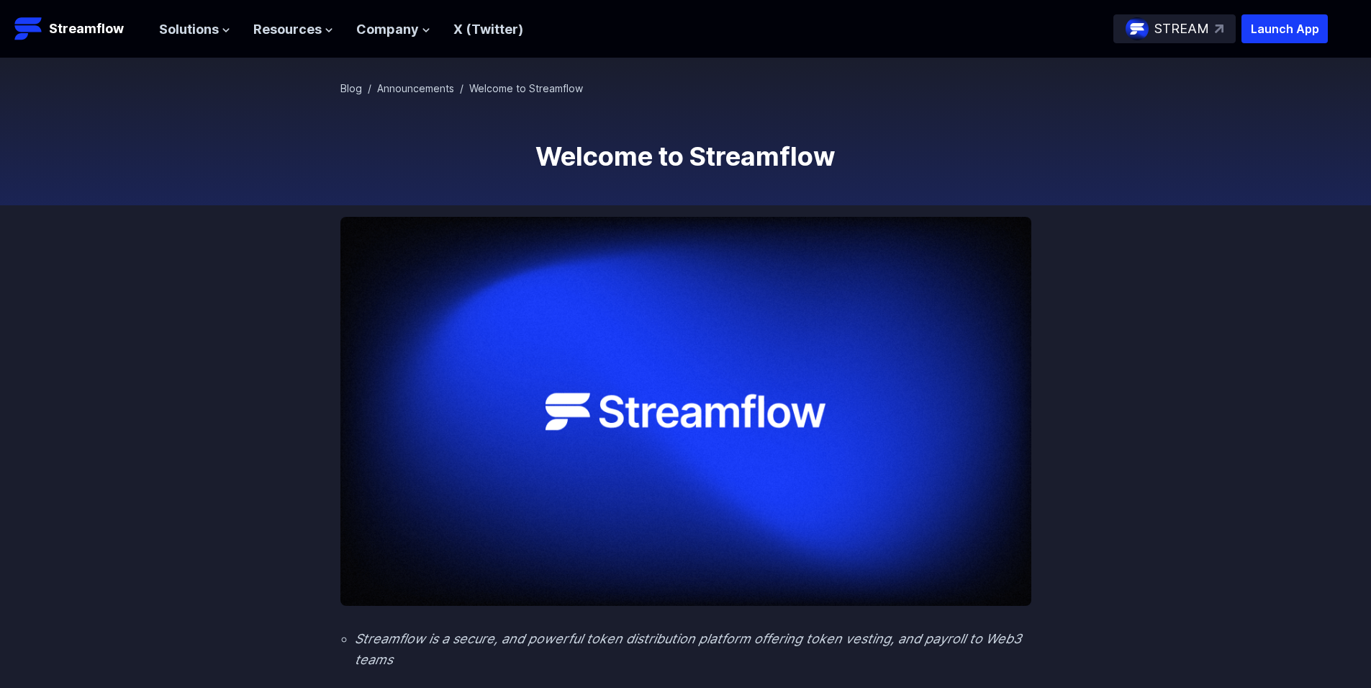 Image resolution: width=1371 pixels, height=688 pixels. Describe the element at coordinates (688, 649) in the screenshot. I see `em: Streamflow is a secure, and powerful token distribution platform offering token vesting, and payr...` at that location.